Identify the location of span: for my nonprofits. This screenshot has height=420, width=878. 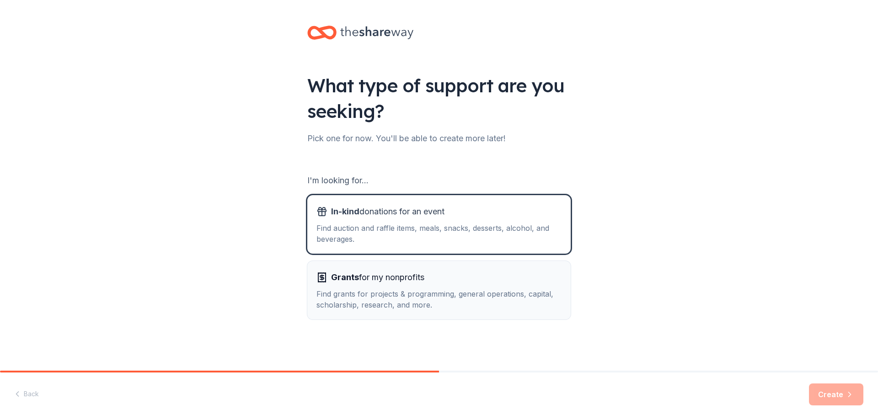
(378, 278).